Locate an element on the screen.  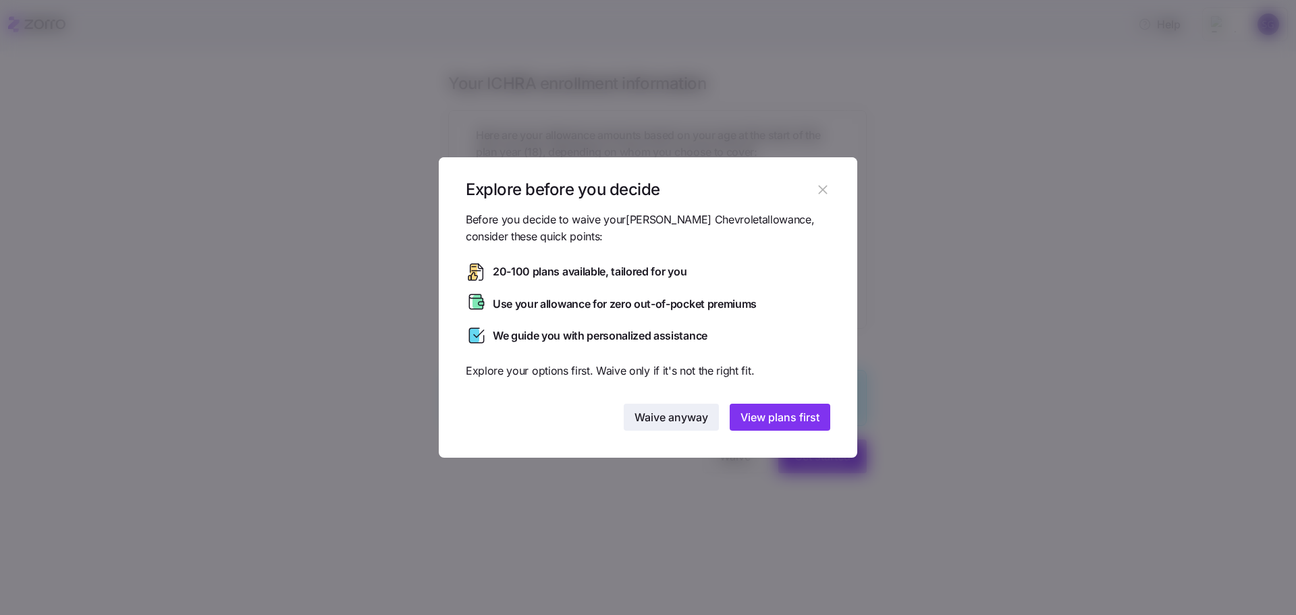
span: Explore your options first. Waive only if it's not the right fit. is located at coordinates (648, 371).